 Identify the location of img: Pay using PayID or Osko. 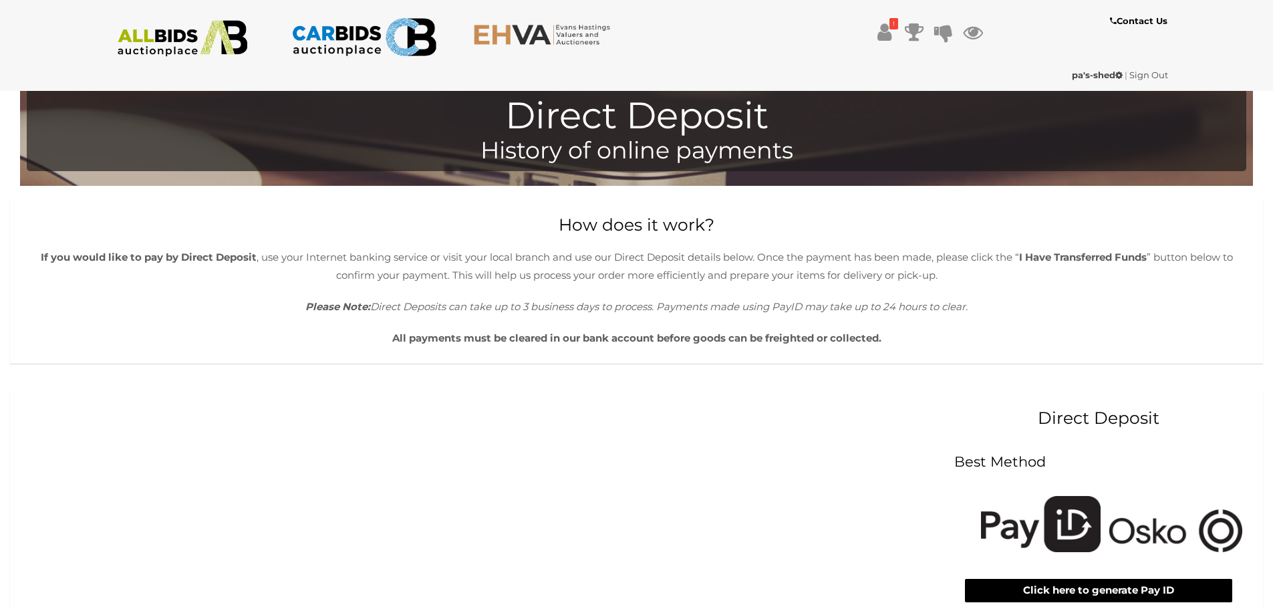
(1112, 524).